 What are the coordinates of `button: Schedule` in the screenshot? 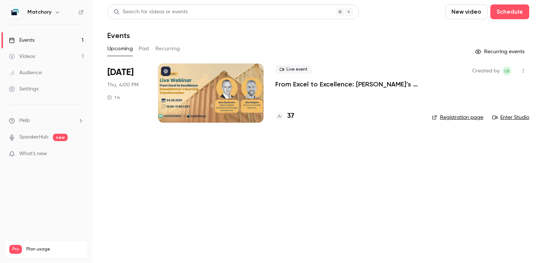 It's located at (509, 12).